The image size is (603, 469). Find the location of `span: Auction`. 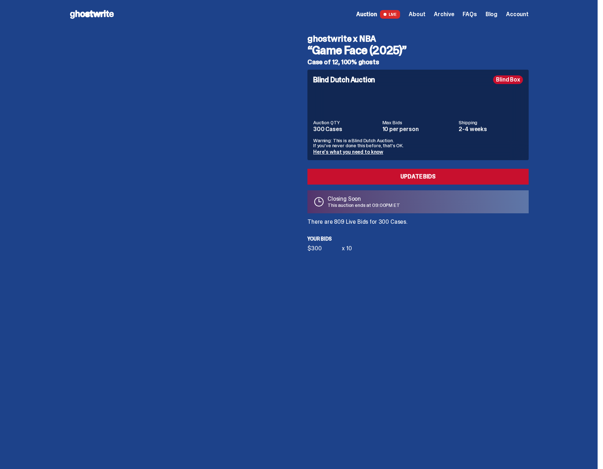

span: Auction is located at coordinates (367, 14).